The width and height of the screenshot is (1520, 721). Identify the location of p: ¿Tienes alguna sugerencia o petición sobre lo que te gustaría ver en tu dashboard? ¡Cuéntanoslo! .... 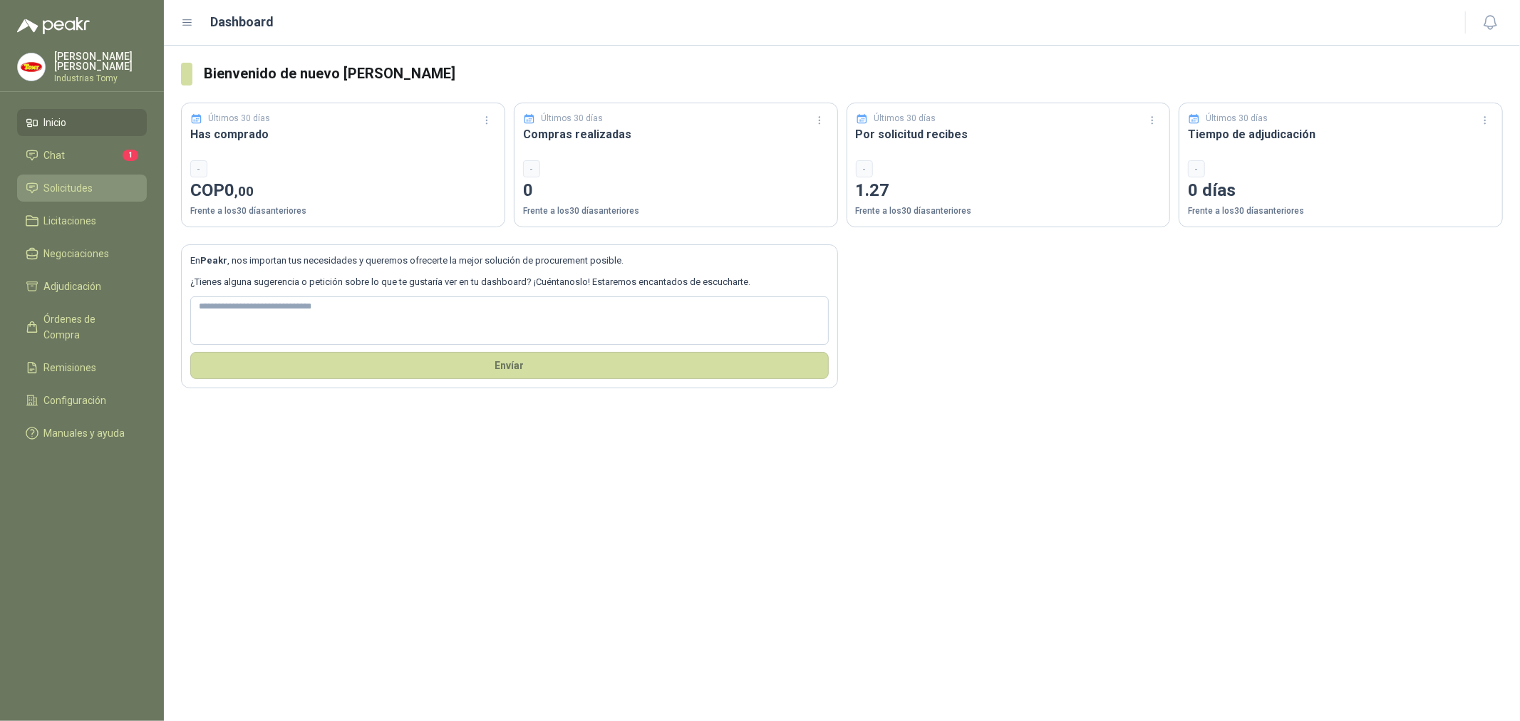
(509, 282).